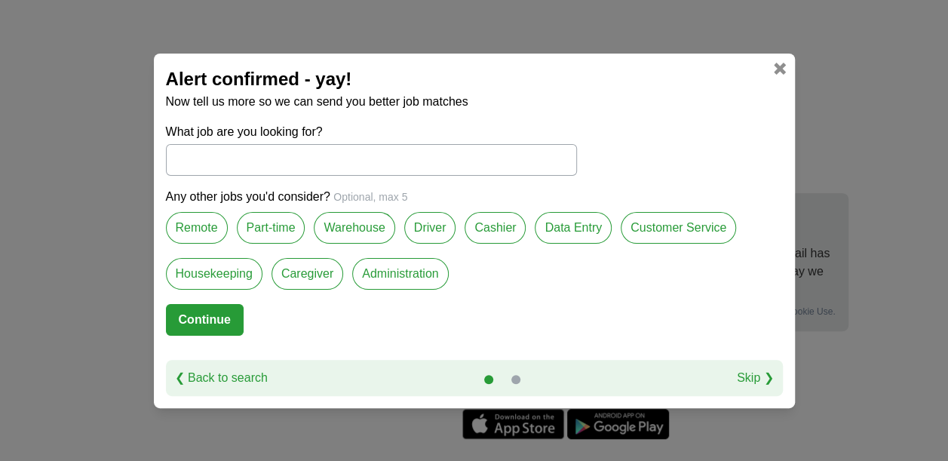 The height and width of the screenshot is (461, 948). What do you see at coordinates (221, 378) in the screenshot?
I see `a: ❮ Back to search` at bounding box center [221, 378].